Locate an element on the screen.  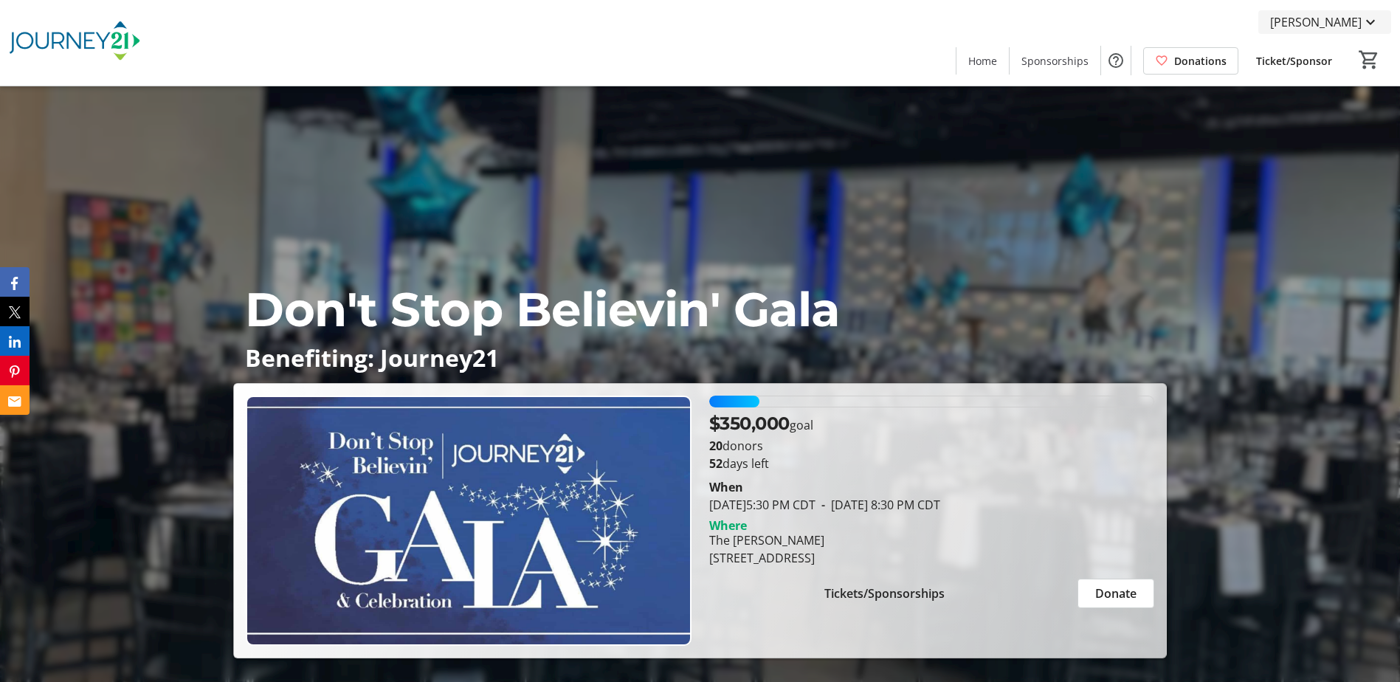
a: Ticket/Sponsor is located at coordinates (1294, 61).